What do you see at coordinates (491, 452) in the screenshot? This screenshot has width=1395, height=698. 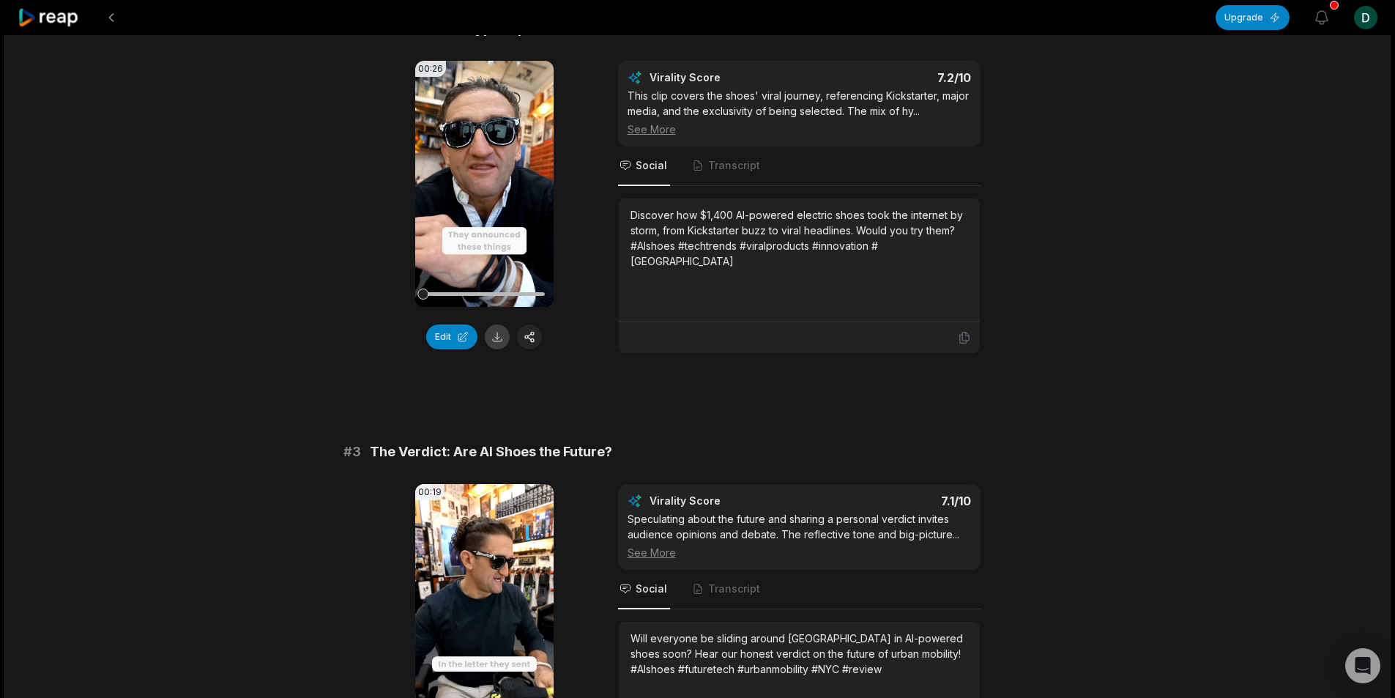 I see `span: The Verdict: Are AI Shoes the Future?` at bounding box center [491, 452].